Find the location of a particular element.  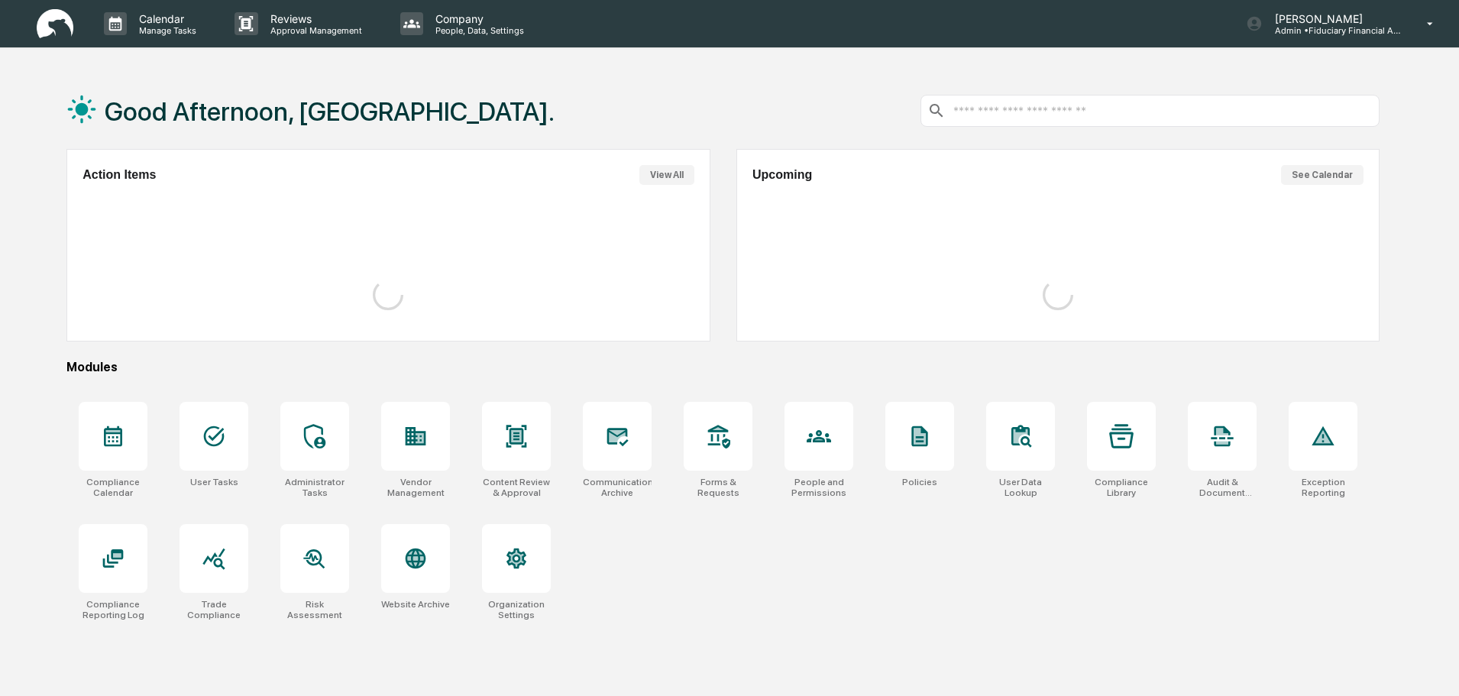

p: Admin • Fiduciary Financial Advisors is located at coordinates (1334, 31).